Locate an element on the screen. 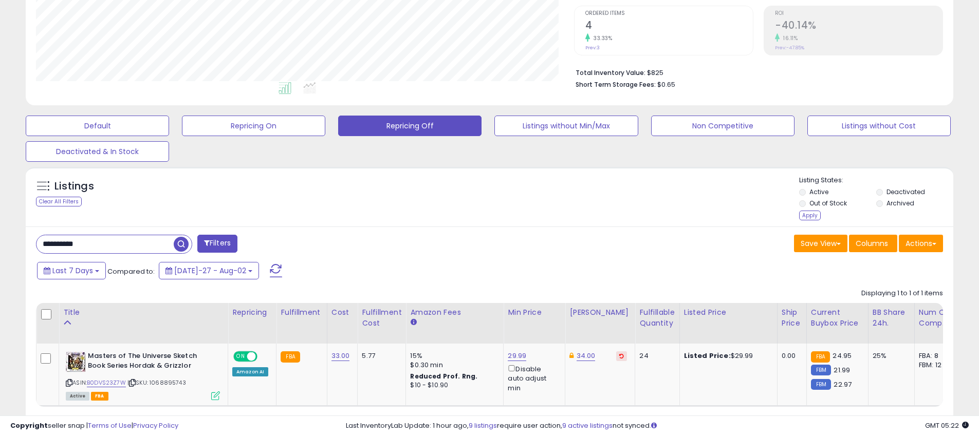 The height and width of the screenshot is (436, 979). div: seller snap | | is located at coordinates (94, 426).